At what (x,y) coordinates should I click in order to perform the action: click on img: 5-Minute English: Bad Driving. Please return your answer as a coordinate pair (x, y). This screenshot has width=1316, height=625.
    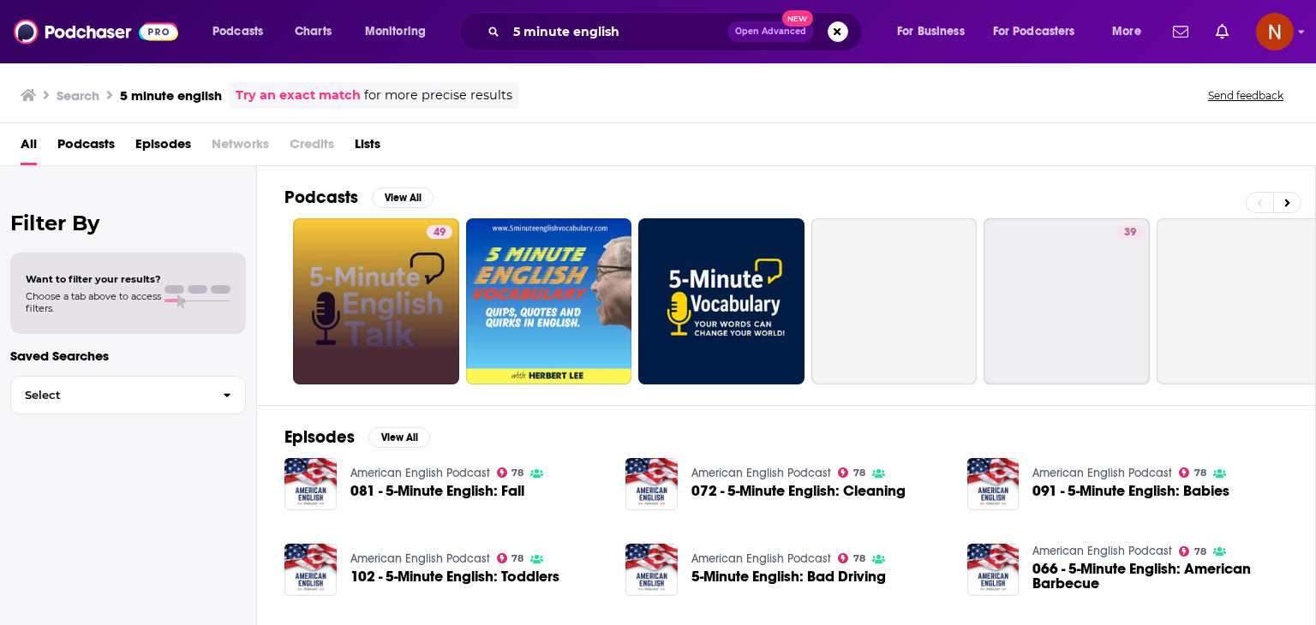
    Looking at the image, I should click on (651, 570).